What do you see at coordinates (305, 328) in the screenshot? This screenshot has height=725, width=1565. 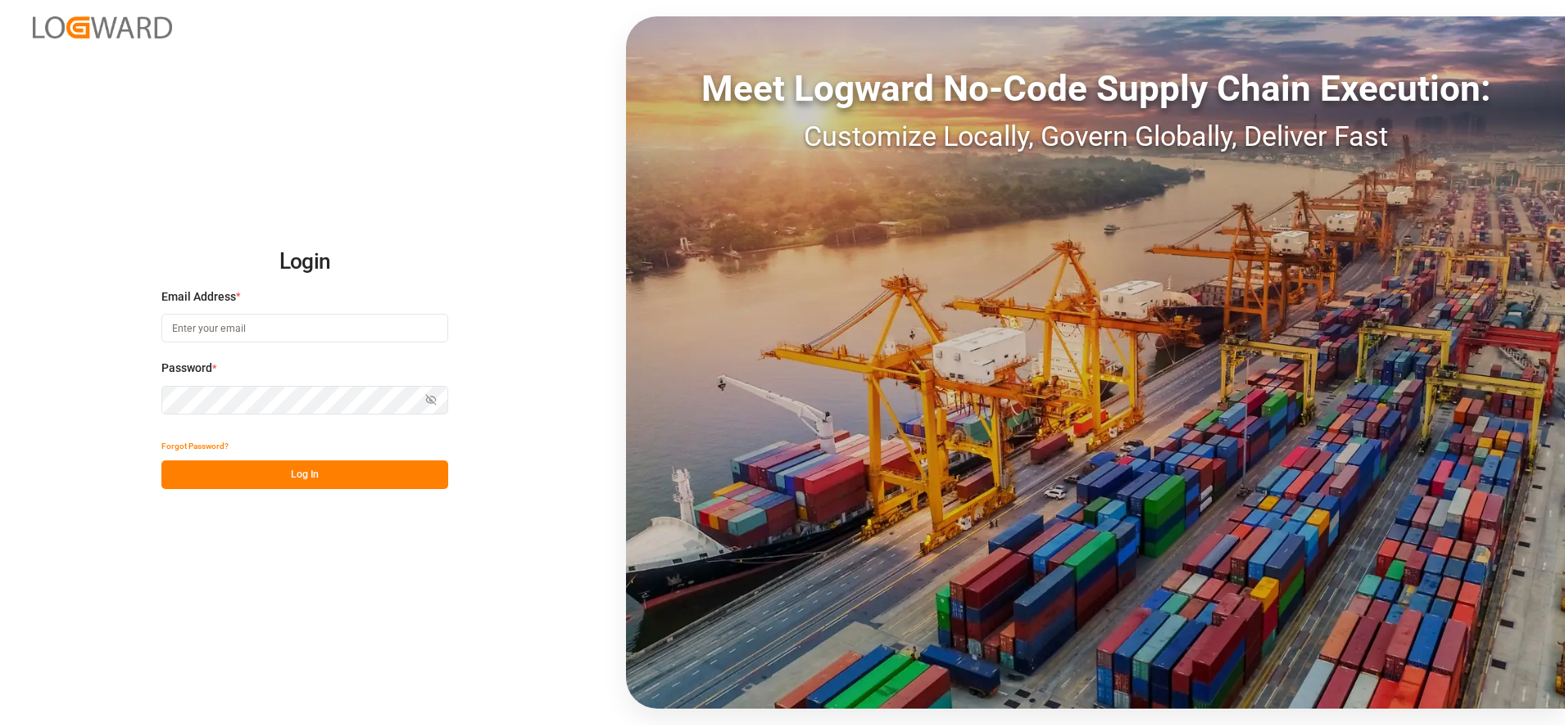 I see `input: Enter your email` at bounding box center [305, 328].